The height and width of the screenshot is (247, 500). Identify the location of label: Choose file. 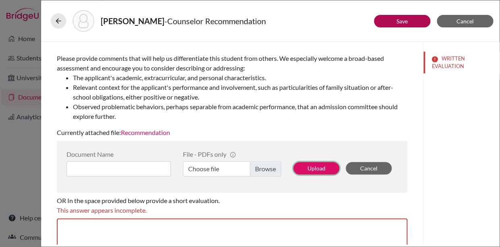
(232, 169).